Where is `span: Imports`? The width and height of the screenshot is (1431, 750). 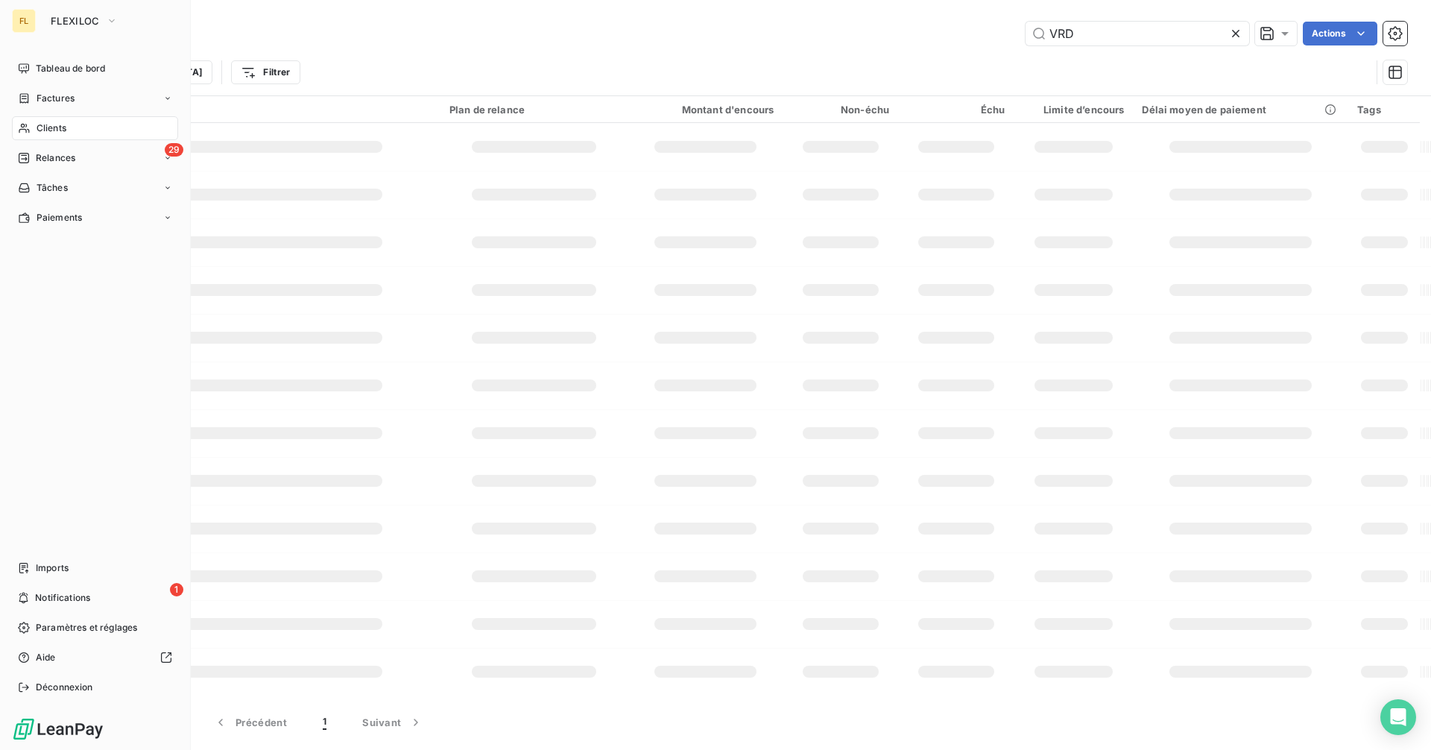
span: Imports is located at coordinates (52, 568).